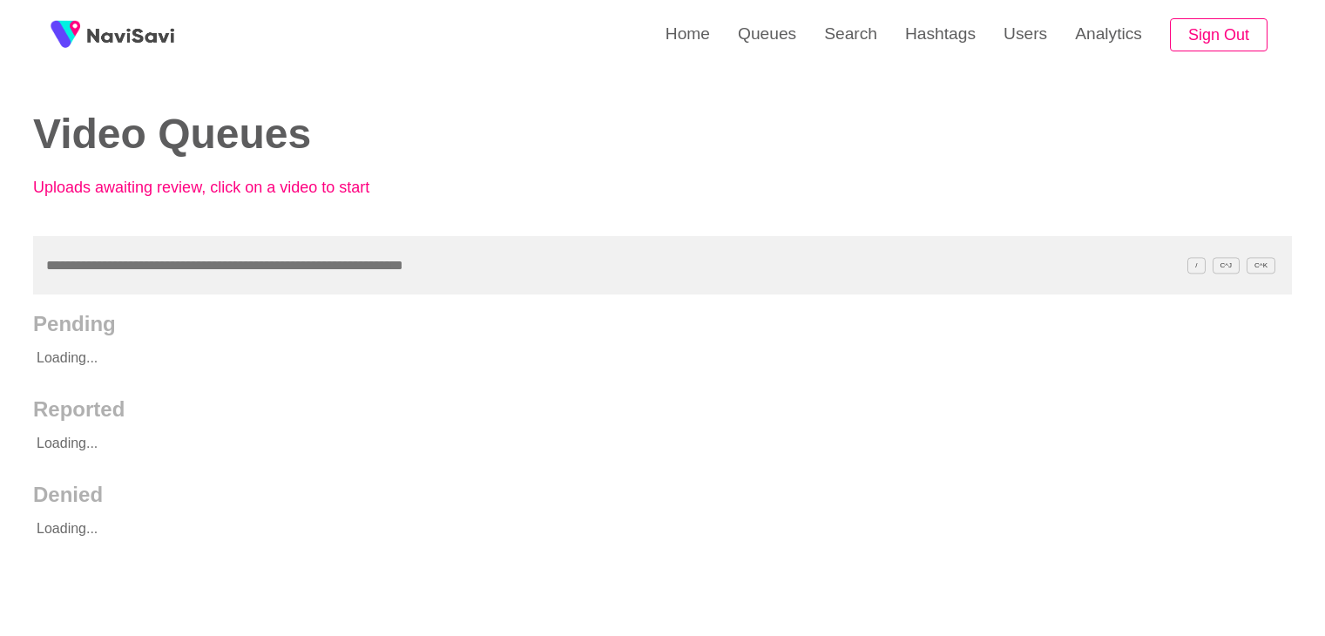  Describe the element at coordinates (1219, 35) in the screenshot. I see `button: Sign Out` at that location.